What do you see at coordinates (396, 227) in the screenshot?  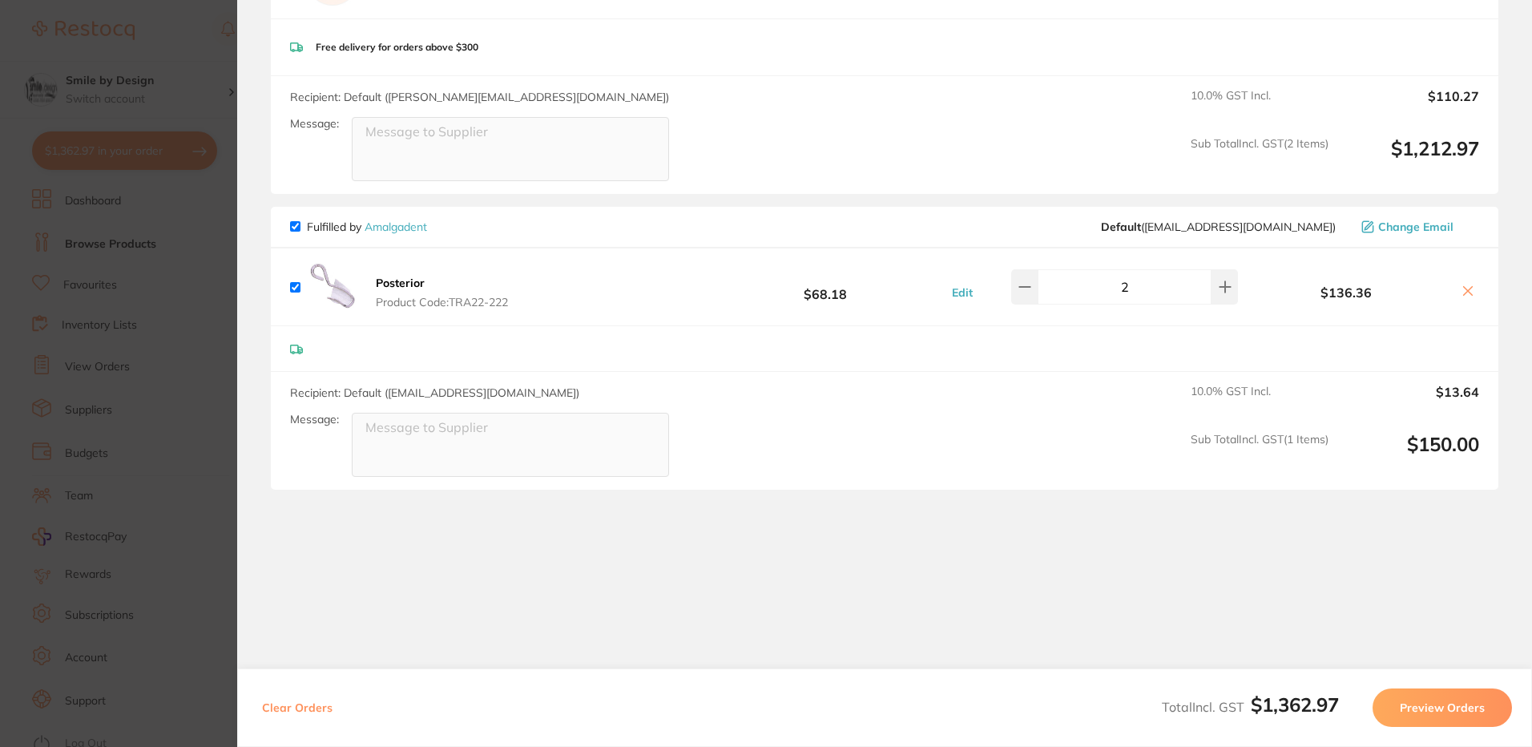 I see `a: Amalgadent` at bounding box center [396, 227].